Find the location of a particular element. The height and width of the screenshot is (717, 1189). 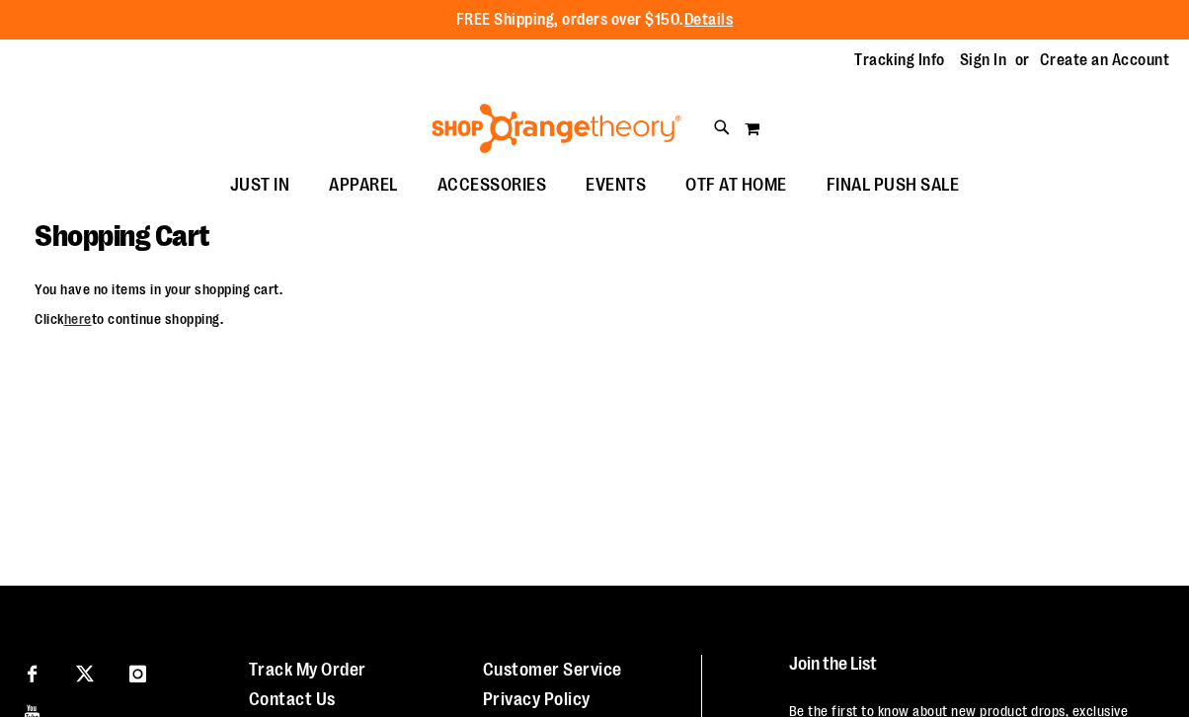

a: Tracking Info is located at coordinates (900, 60).